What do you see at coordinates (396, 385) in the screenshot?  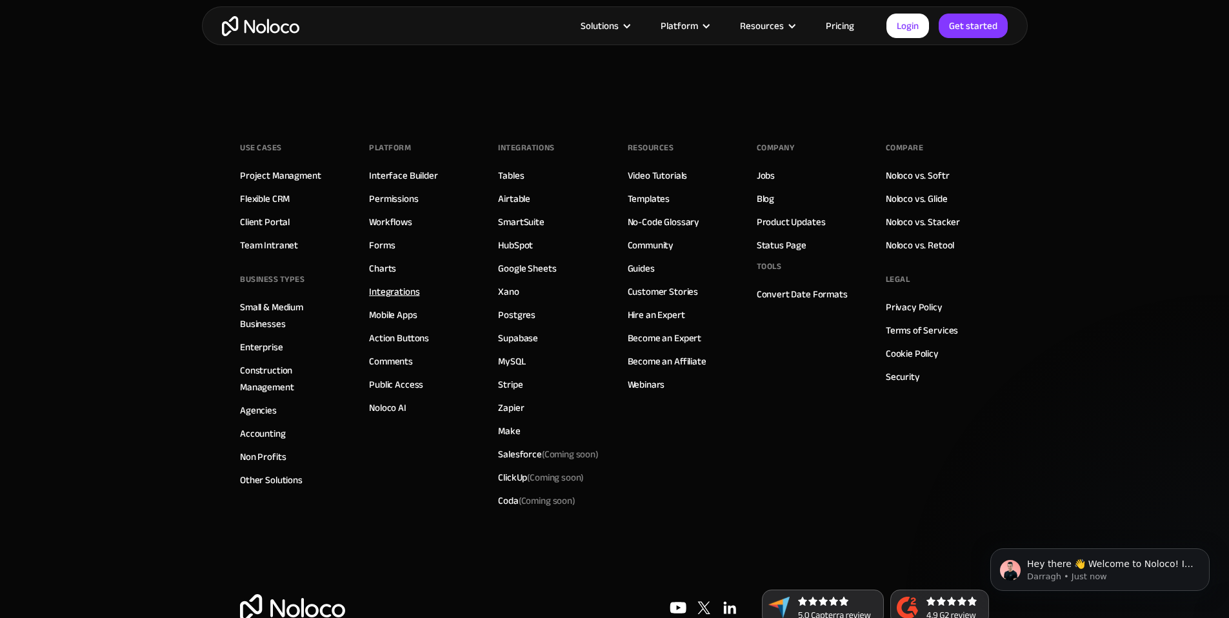 I see `a: Public Access` at bounding box center [396, 385].